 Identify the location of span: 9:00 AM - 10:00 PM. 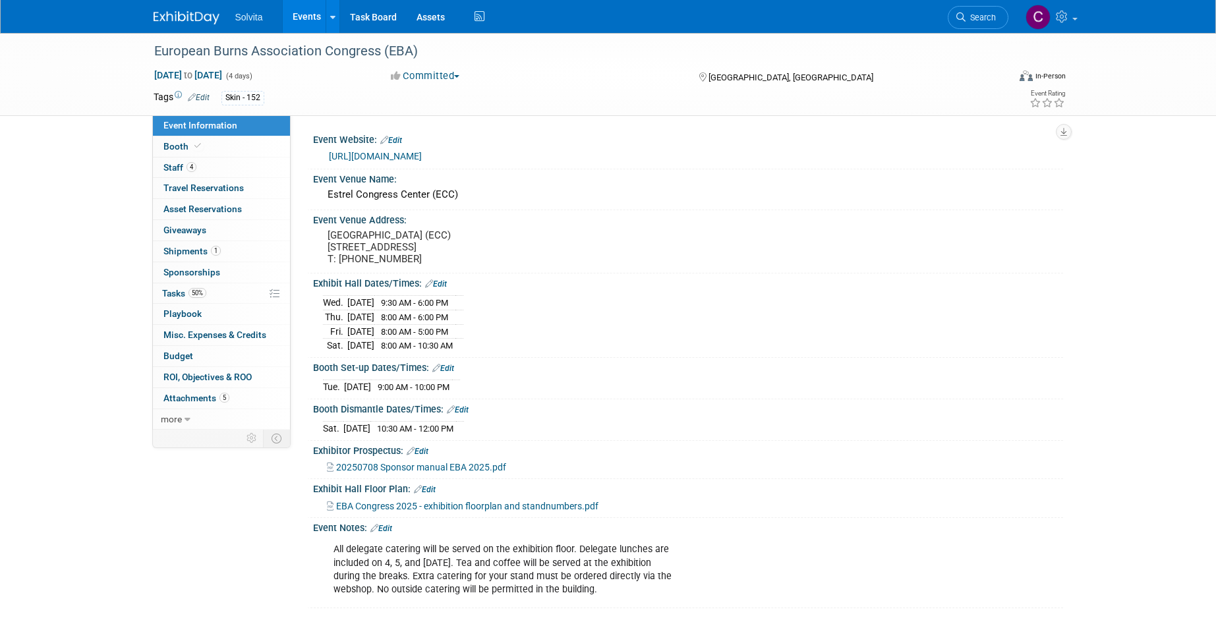
(413, 387).